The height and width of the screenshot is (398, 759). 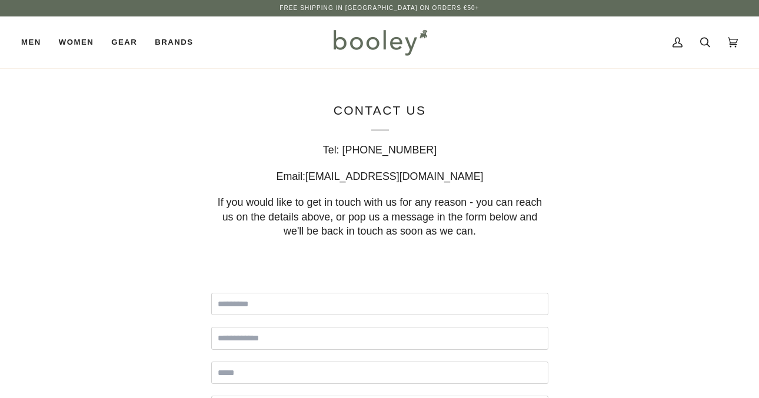 What do you see at coordinates (124, 42) in the screenshot?
I see `div: Gear` at bounding box center [124, 42].